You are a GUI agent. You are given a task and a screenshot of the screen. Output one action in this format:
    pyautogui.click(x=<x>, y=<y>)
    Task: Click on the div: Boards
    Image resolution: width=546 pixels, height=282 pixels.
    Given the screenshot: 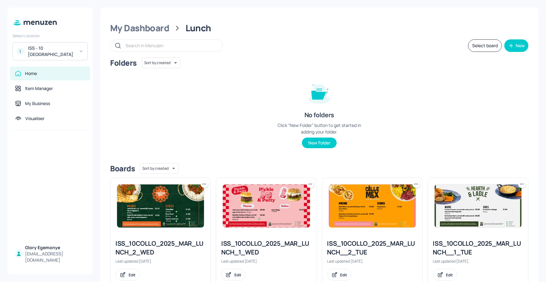 What is the action you would take?
    pyautogui.click(x=122, y=169)
    